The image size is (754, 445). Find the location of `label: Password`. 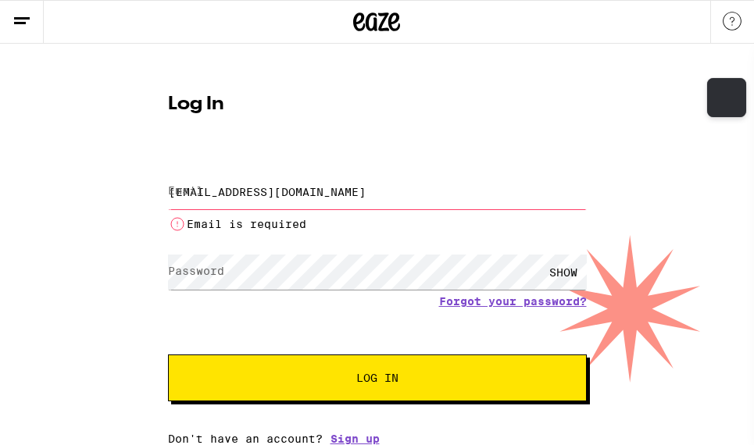

label: Password is located at coordinates (196, 271).